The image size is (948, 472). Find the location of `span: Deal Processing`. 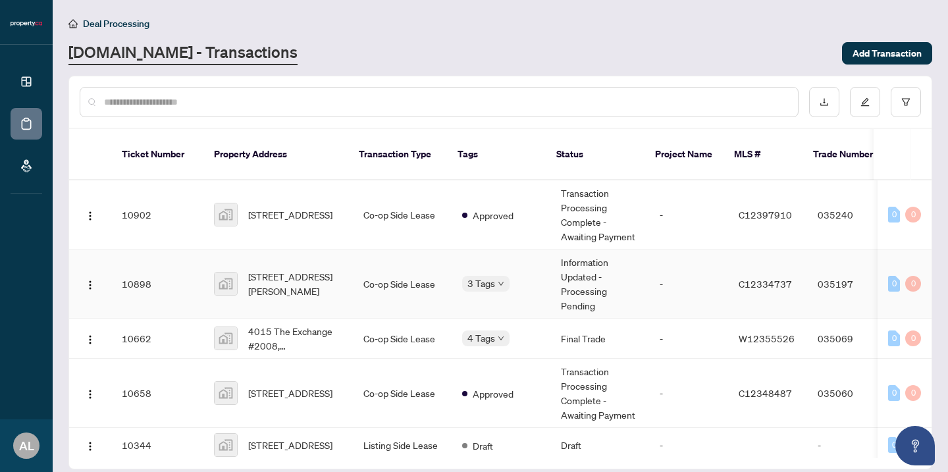

span: Deal Processing is located at coordinates (116, 24).